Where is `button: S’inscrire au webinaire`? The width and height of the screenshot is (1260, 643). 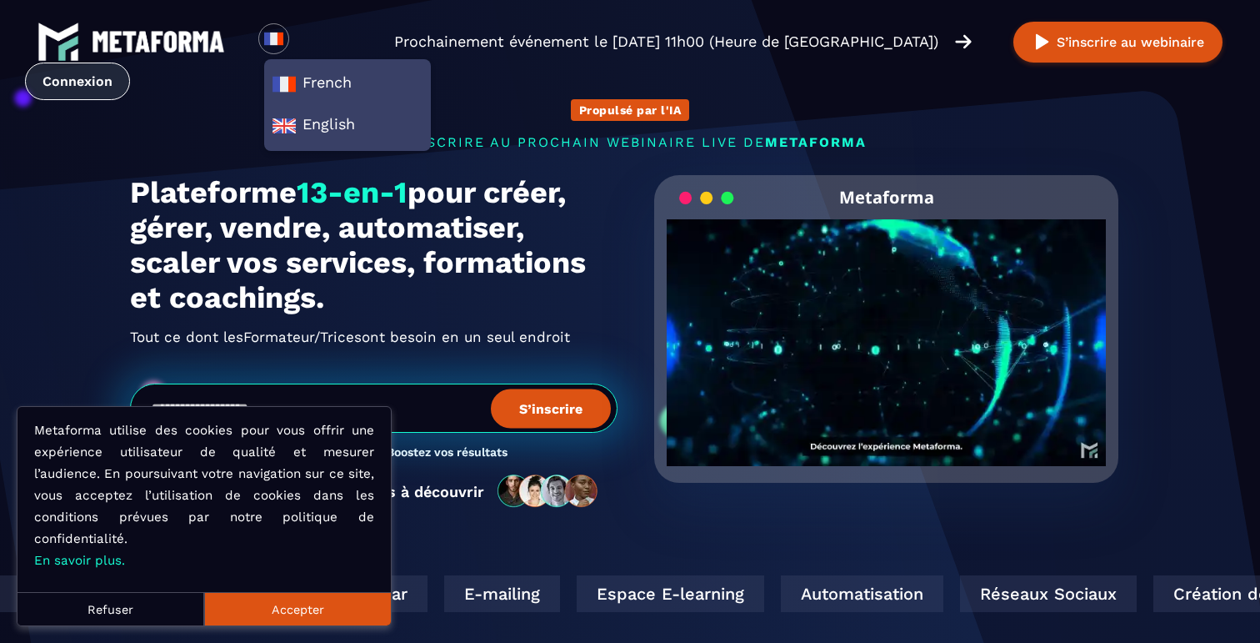
button: S’inscrire au webinaire is located at coordinates (1118, 42).